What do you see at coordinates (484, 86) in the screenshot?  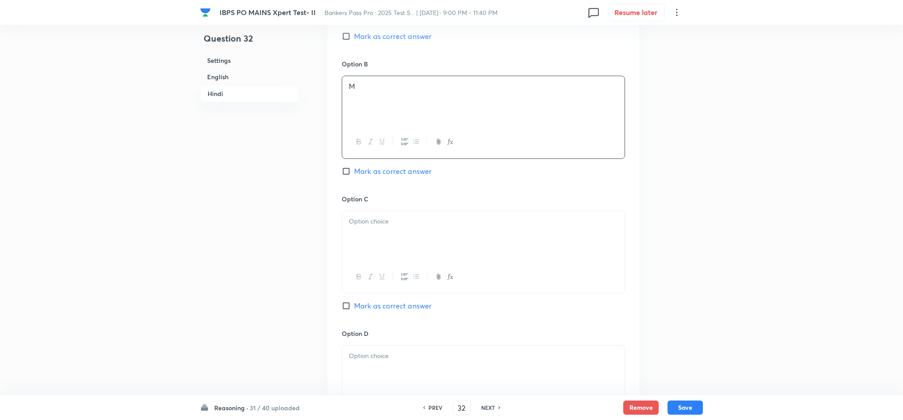 I see `p: M` at bounding box center [484, 86].